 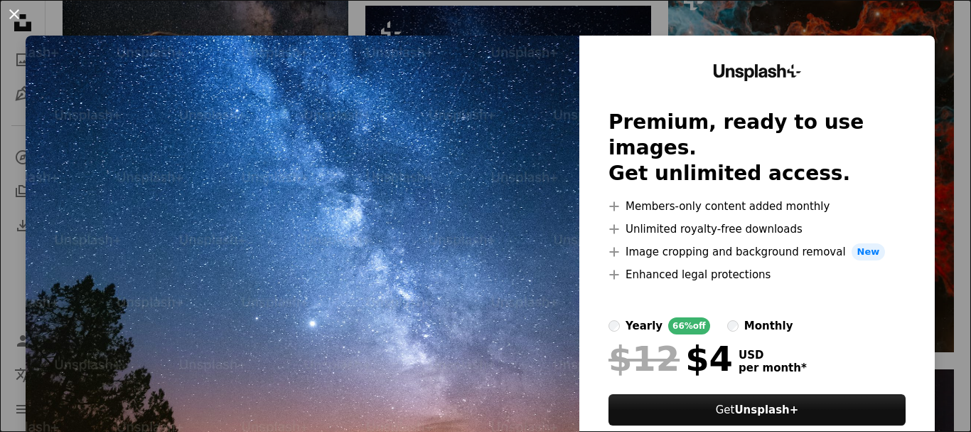 What do you see at coordinates (766, 410) in the screenshot?
I see `strong: Unsplash+` at bounding box center [766, 410].